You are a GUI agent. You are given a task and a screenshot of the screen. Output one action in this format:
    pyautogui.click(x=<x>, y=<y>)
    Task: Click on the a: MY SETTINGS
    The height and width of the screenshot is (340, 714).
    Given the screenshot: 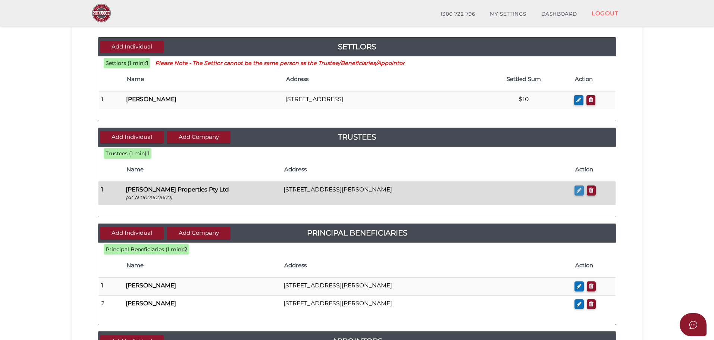 What is the action you would take?
    pyautogui.click(x=508, y=14)
    